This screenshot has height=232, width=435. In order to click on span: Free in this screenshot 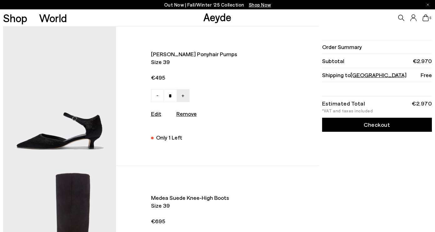, I will do `click(426, 75)`.